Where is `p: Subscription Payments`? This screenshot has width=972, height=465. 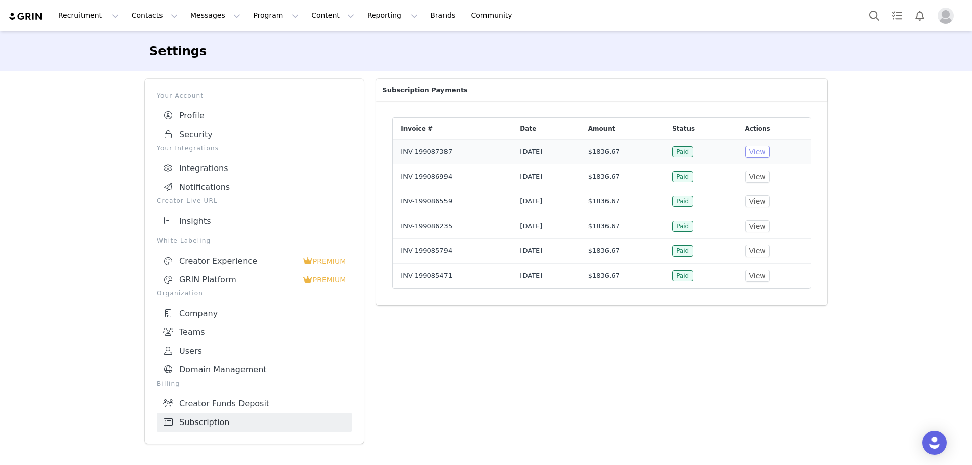 p: Subscription Payments is located at coordinates (602, 90).